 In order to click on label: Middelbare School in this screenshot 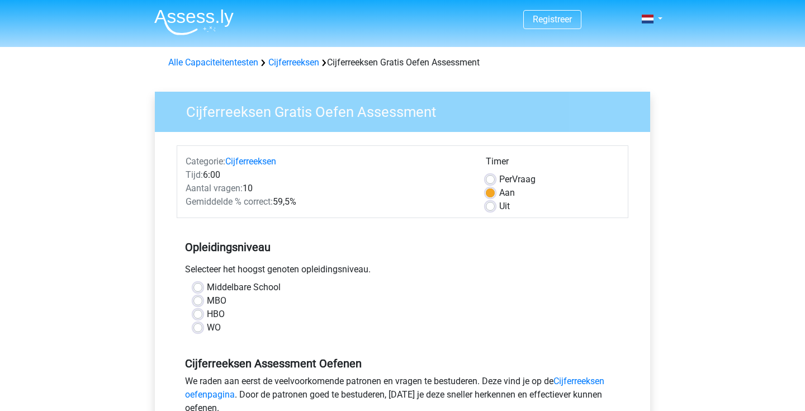, I will do `click(244, 287)`.